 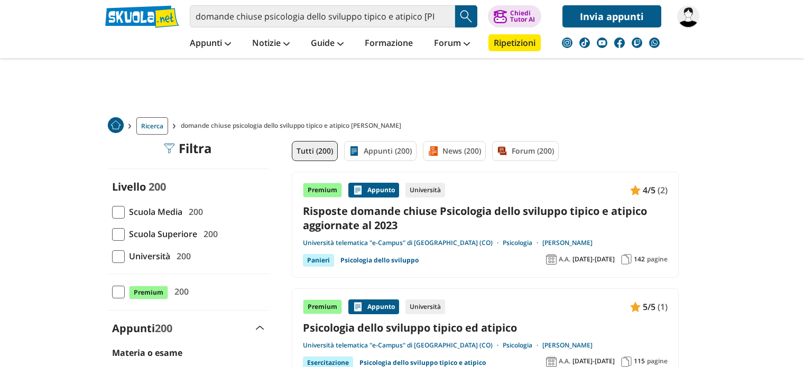 I want to click on label: Livello, so click(x=129, y=187).